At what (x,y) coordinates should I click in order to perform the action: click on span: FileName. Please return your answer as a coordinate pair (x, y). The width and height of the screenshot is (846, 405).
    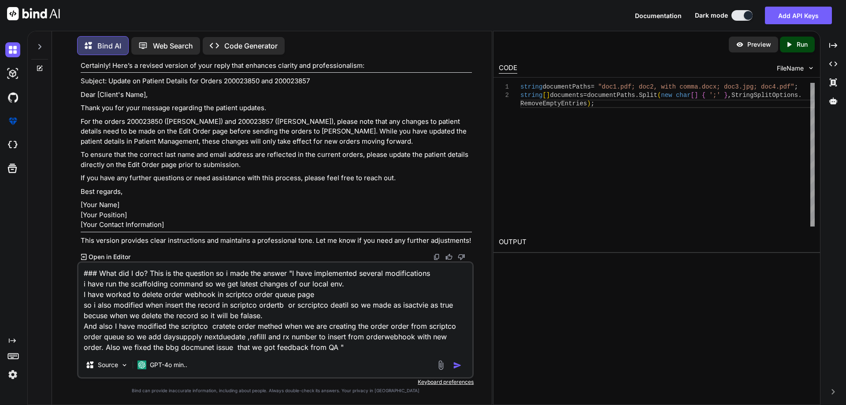
    Looking at the image, I should click on (790, 68).